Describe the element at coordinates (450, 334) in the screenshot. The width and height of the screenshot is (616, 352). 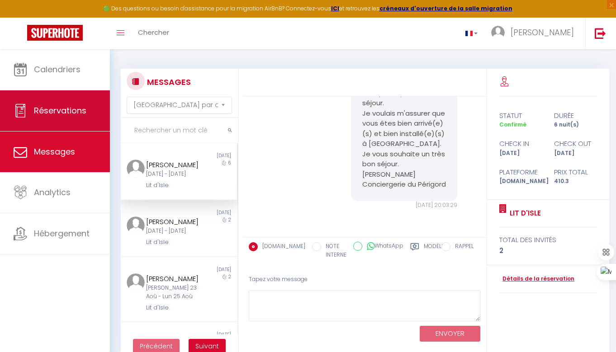
I see `button: ENVOYER` at that location.